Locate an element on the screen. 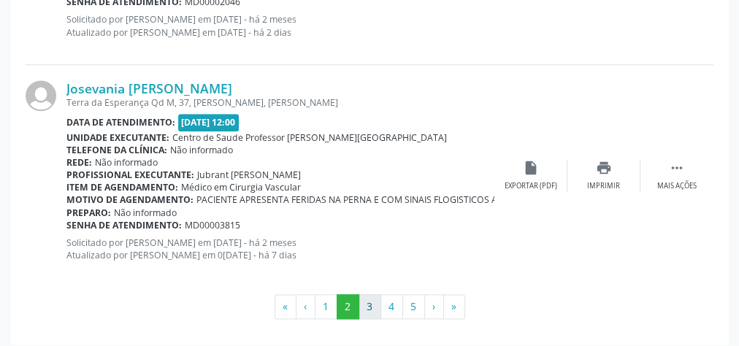  div: Exportar (PDF) is located at coordinates (531, 186).